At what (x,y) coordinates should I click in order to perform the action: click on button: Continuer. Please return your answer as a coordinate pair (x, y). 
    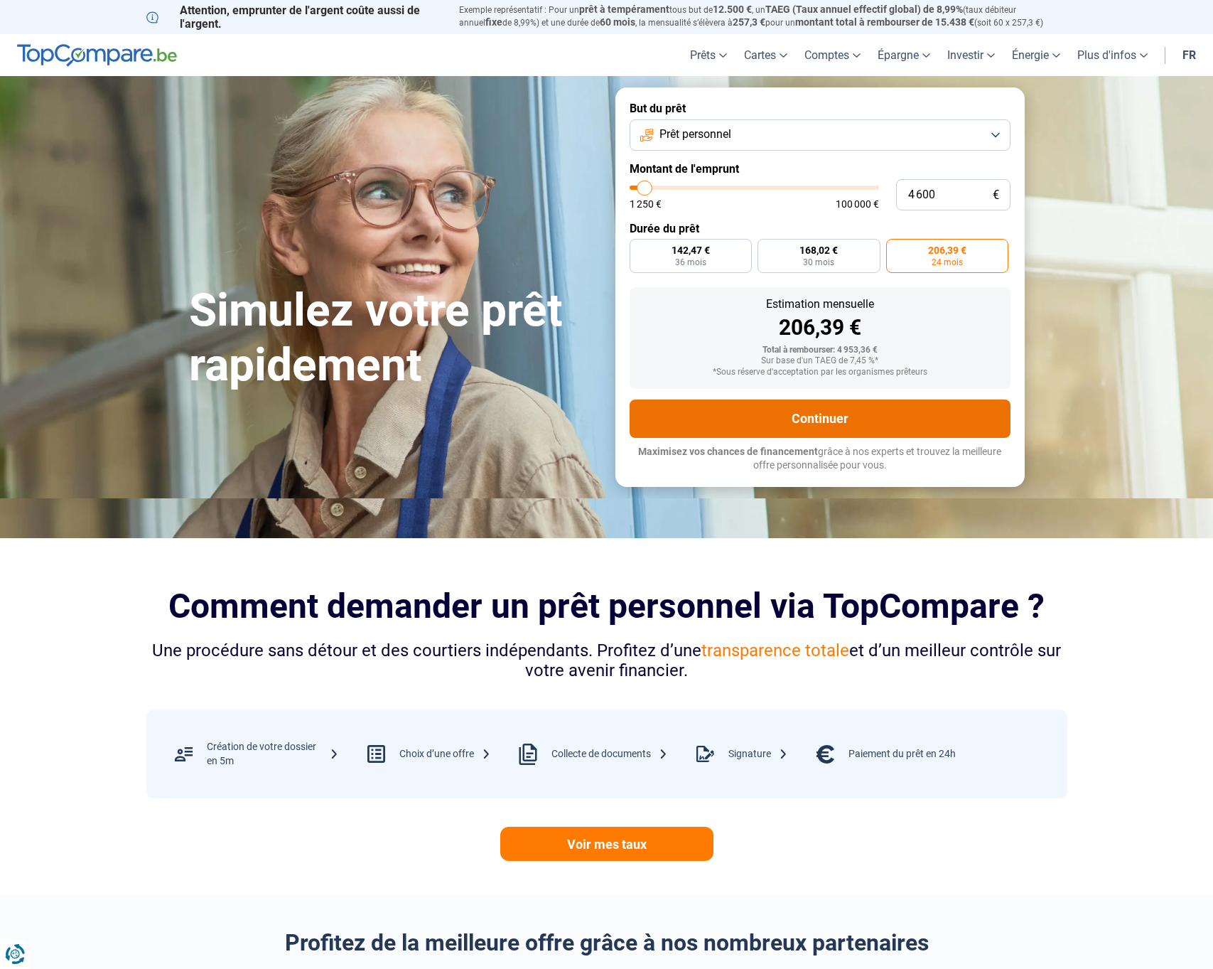
    Looking at the image, I should click on (820, 419).